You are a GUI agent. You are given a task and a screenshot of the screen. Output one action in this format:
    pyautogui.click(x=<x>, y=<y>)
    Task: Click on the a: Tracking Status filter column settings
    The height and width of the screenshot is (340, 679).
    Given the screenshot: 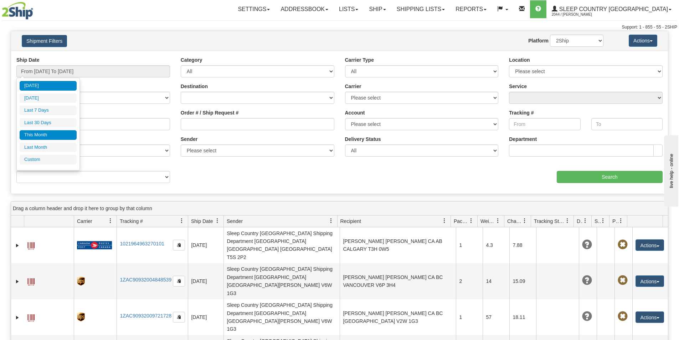 What is the action you would take?
    pyautogui.click(x=567, y=221)
    